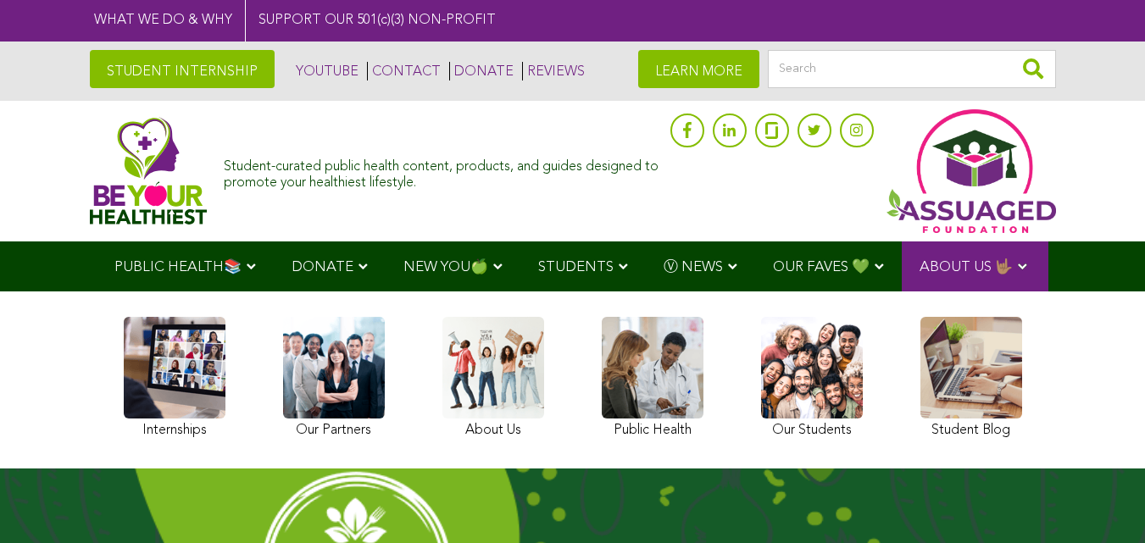  I want to click on span: STUDENTS, so click(576, 267).